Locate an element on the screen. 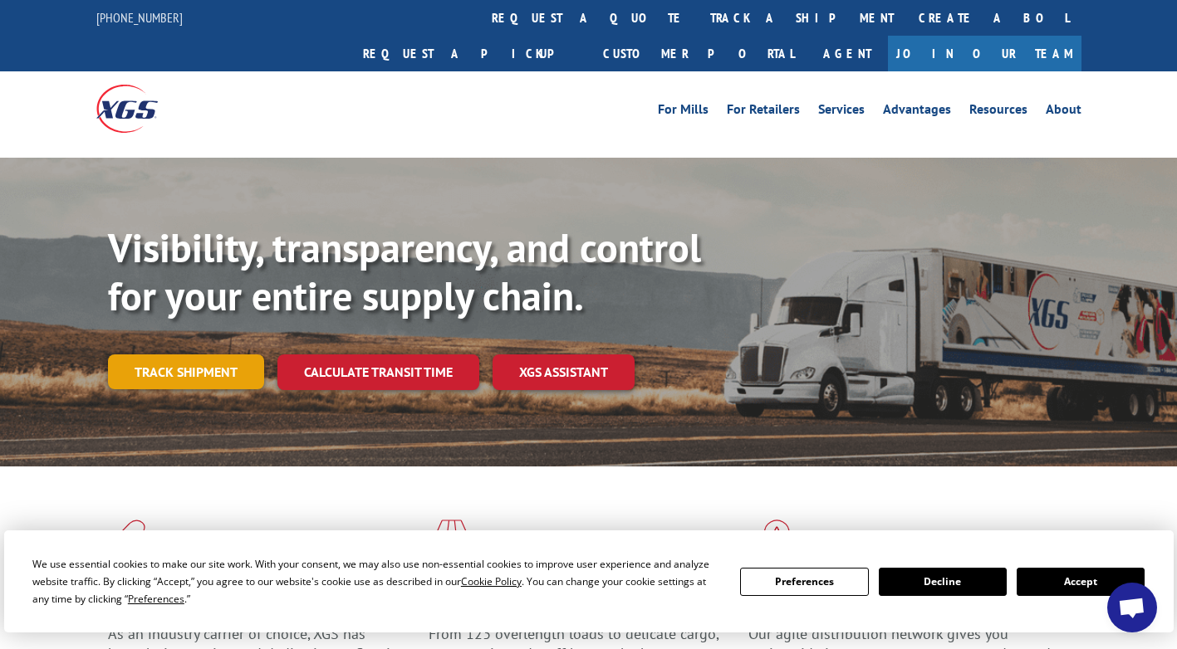 The height and width of the screenshot is (649, 1177). a: Resources is located at coordinates (998, 112).